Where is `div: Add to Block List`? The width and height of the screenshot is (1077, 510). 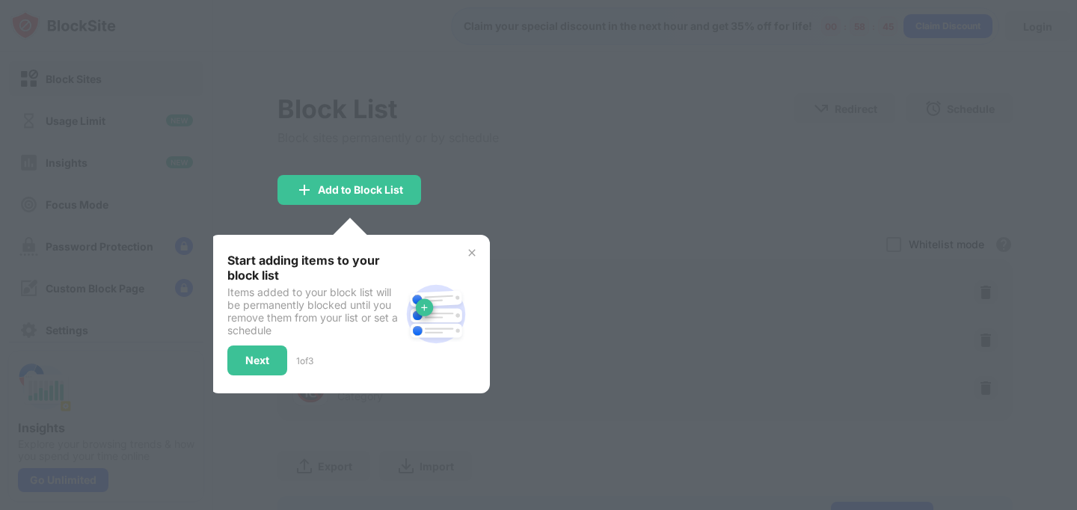
div: Add to Block List is located at coordinates (361, 190).